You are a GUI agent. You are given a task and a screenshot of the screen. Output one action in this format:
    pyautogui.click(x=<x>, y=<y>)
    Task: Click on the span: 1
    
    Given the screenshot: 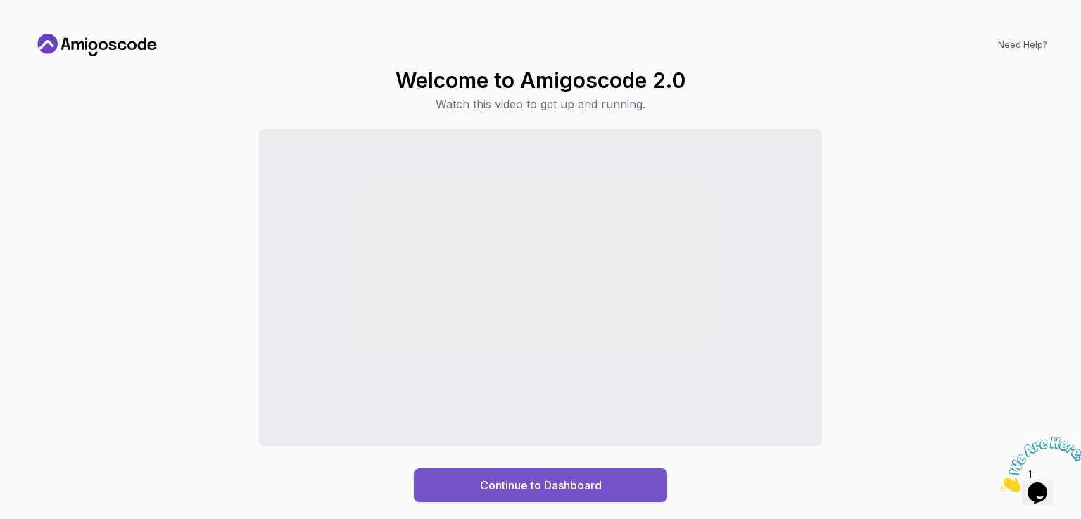 What is the action you would take?
    pyautogui.click(x=8, y=11)
    